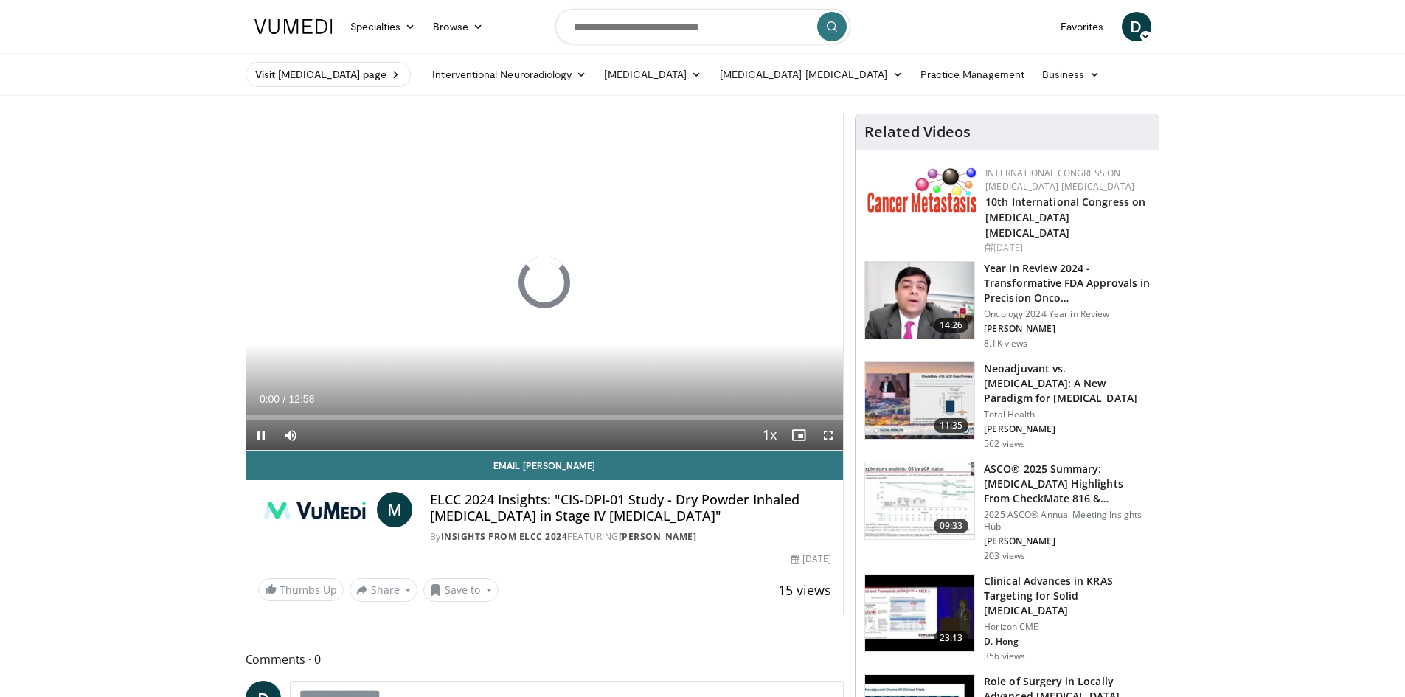 Image resolution: width=1405 pixels, height=697 pixels. I want to click on button: Enable picture-in-picture mode, so click(799, 435).